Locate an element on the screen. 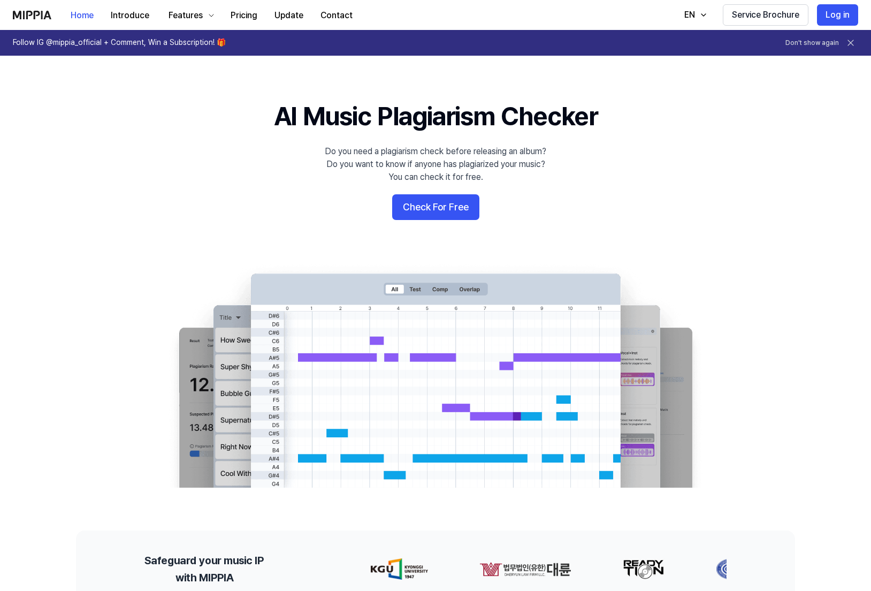 The width and height of the screenshot is (871, 591). button: Log in is located at coordinates (837, 15).